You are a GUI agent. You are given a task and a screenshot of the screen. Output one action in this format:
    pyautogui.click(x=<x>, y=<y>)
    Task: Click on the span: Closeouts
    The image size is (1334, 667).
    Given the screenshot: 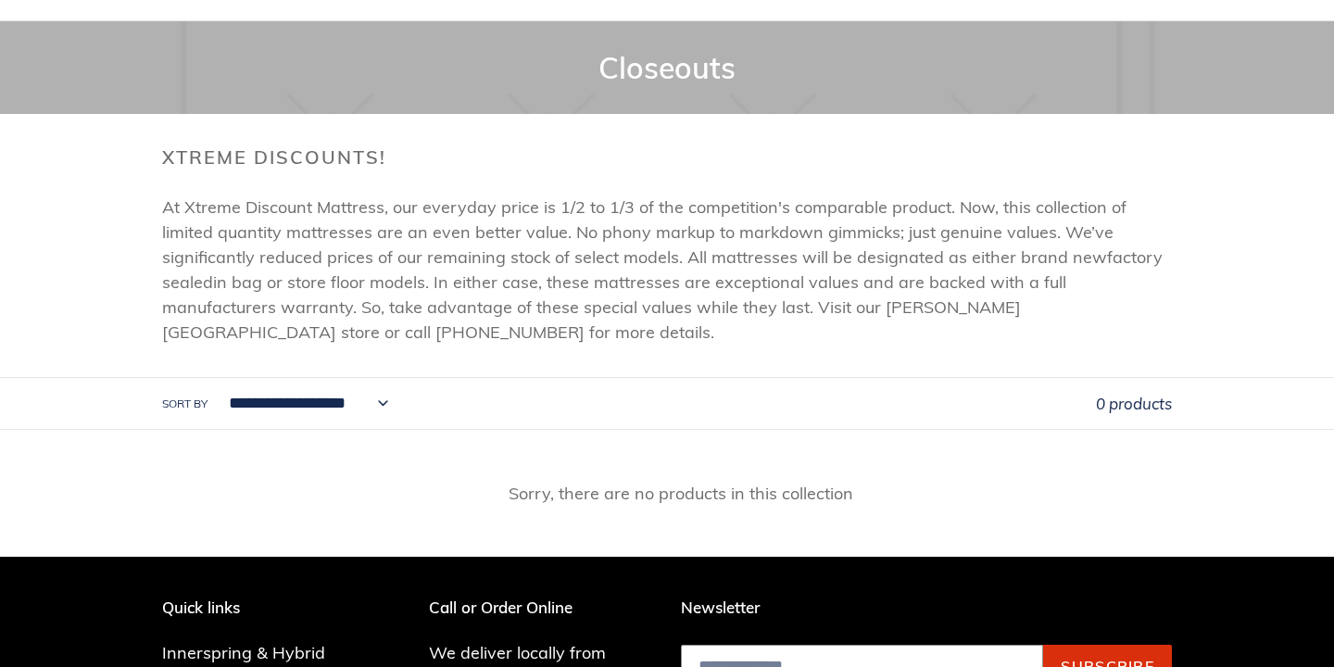 What is the action you would take?
    pyautogui.click(x=667, y=68)
    